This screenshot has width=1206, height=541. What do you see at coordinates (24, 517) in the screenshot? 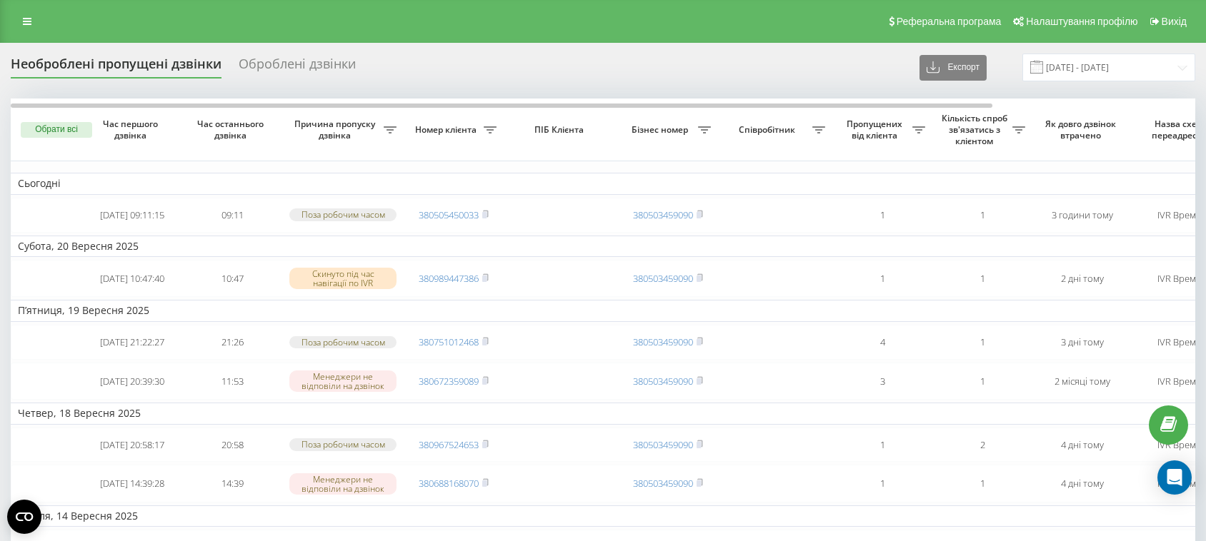
I see `button: Open CMP widget` at bounding box center [24, 517].